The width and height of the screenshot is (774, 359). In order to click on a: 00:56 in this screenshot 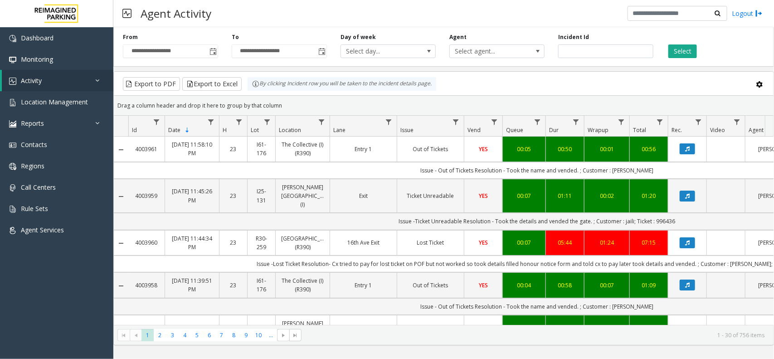, I will do `click(649, 149)`.